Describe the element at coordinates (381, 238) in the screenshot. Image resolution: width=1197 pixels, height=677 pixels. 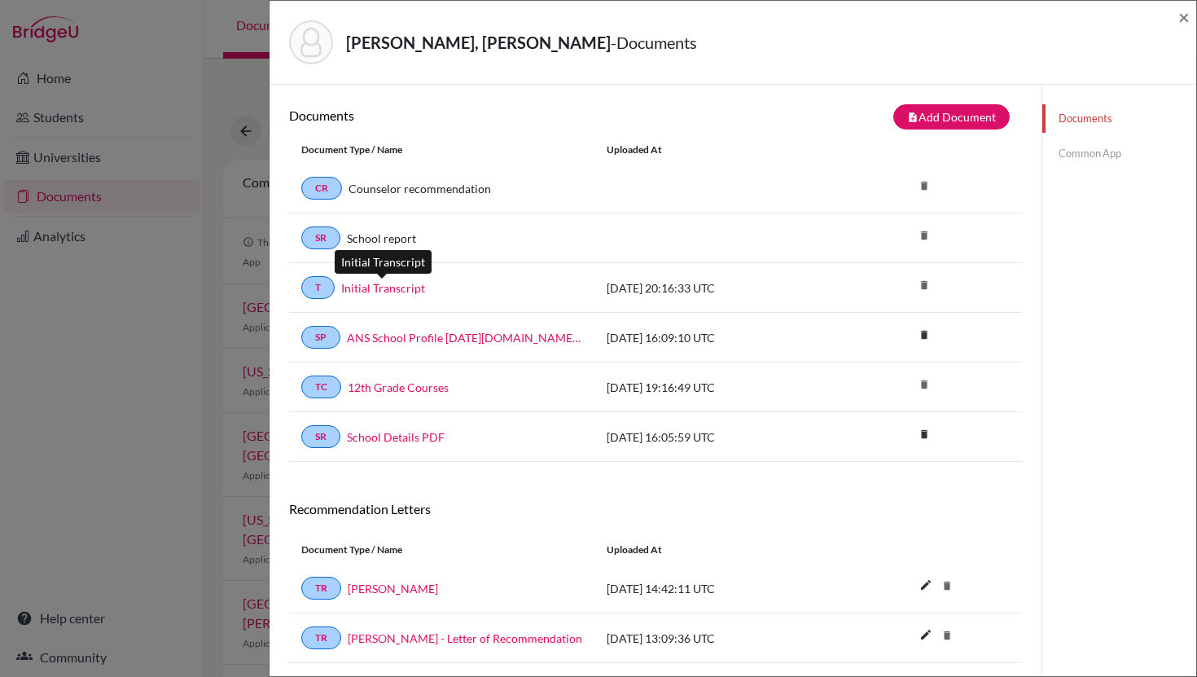
I see `a: School report` at that location.